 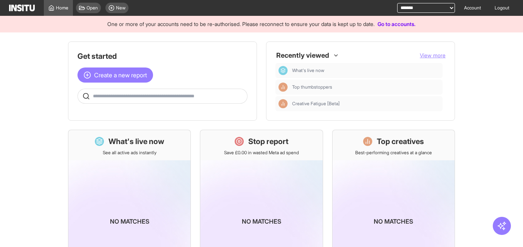 I want to click on a: Go to accounts., so click(x=396, y=24).